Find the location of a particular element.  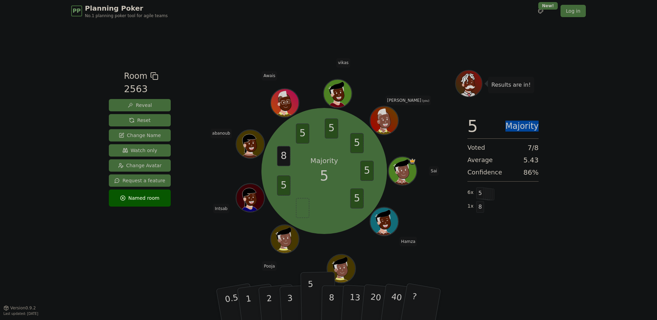

button: Change Name is located at coordinates (140, 135).